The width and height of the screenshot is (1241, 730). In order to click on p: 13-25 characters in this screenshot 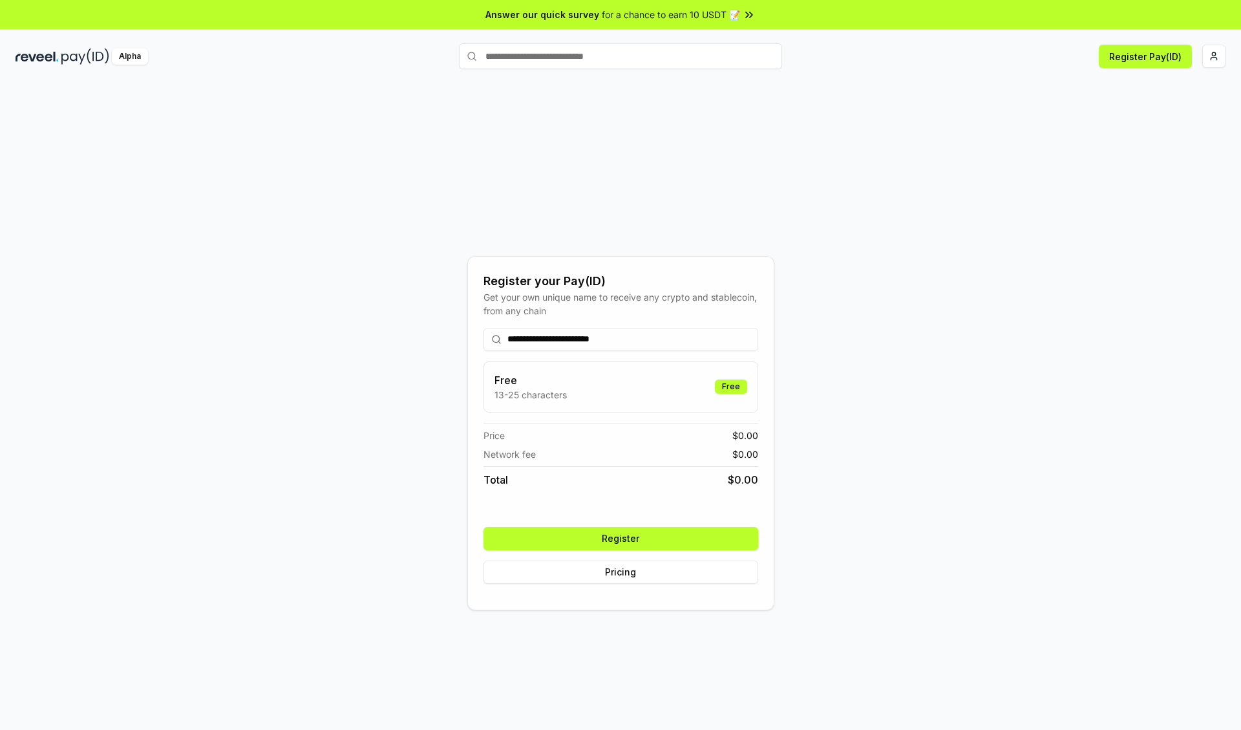, I will do `click(531, 394)`.